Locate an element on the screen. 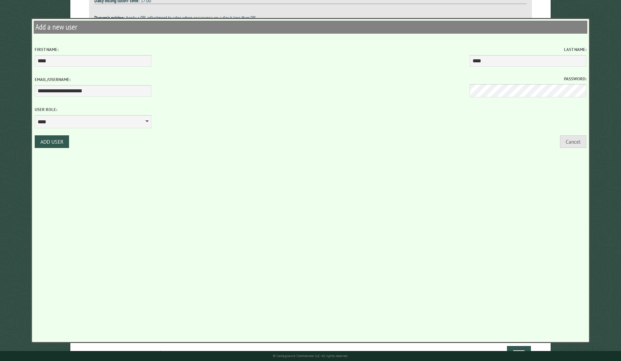 Image resolution: width=621 pixels, height=361 pixels. label: Password: is located at coordinates (405, 79).